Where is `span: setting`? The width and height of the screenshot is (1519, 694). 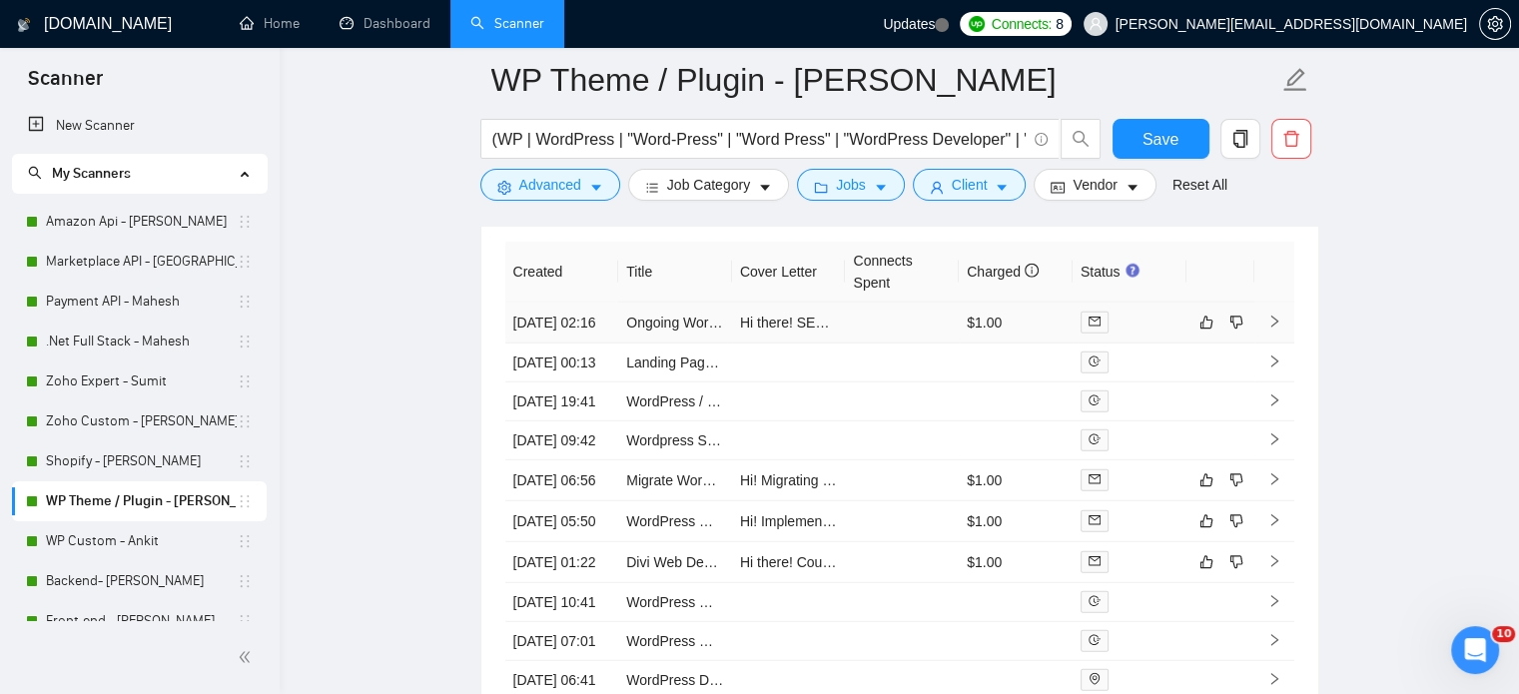 span: setting is located at coordinates (1495, 24).